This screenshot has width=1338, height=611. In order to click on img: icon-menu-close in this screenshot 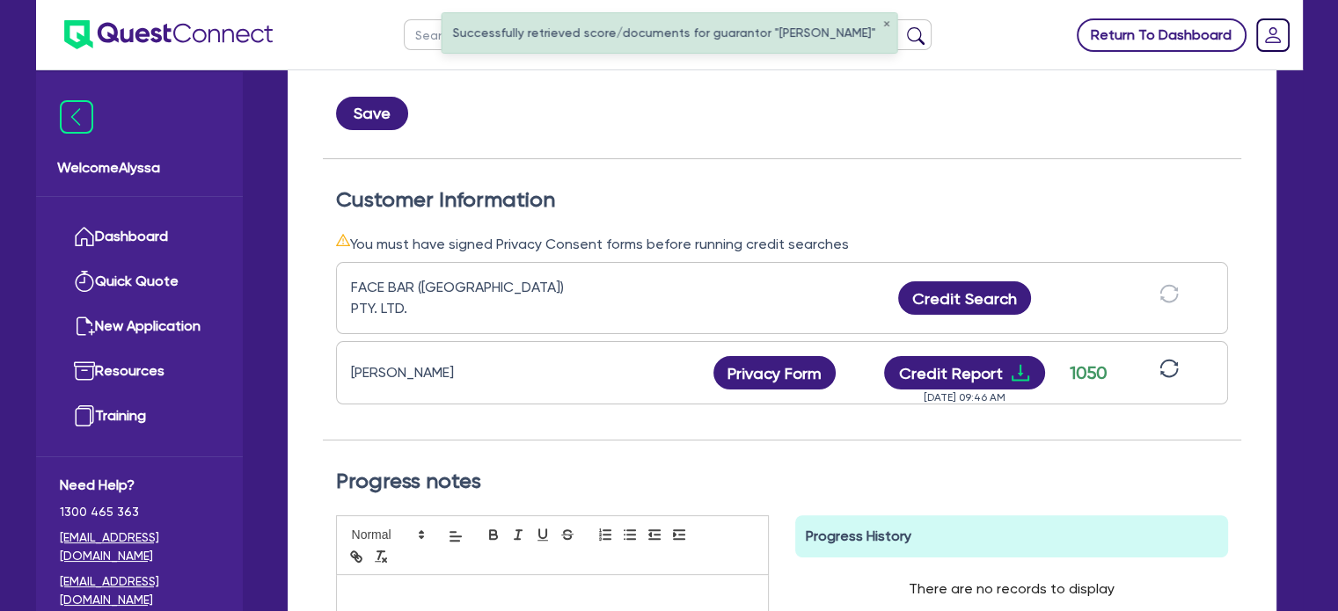, I will do `click(77, 117)`.